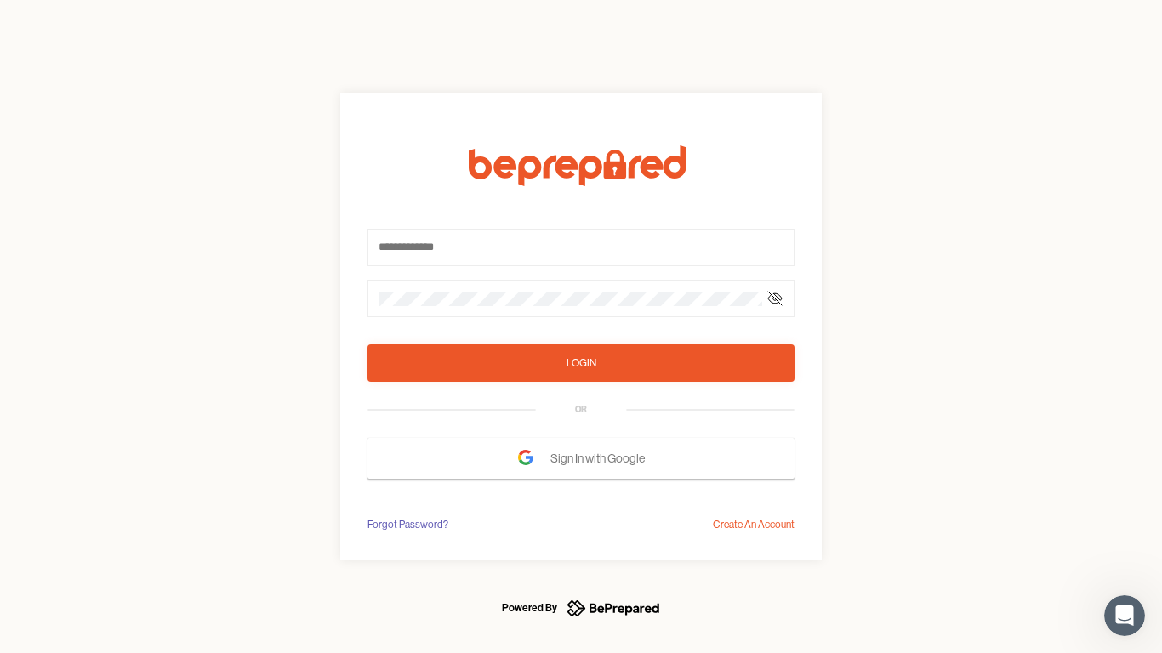 Image resolution: width=1162 pixels, height=653 pixels. I want to click on div: Create An Account, so click(754, 525).